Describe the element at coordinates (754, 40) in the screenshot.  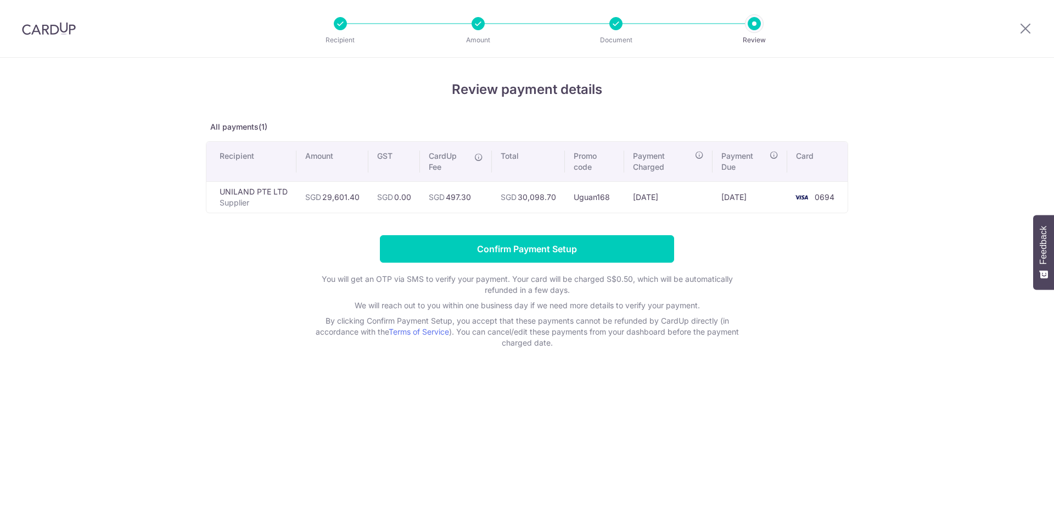
I see `p: Review` at that location.